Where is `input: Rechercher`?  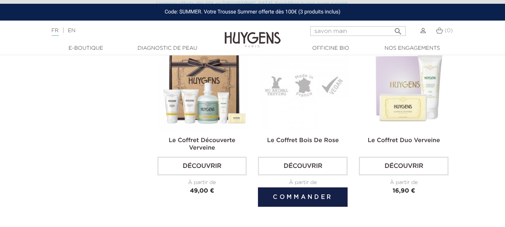 input: Rechercher is located at coordinates (358, 31).